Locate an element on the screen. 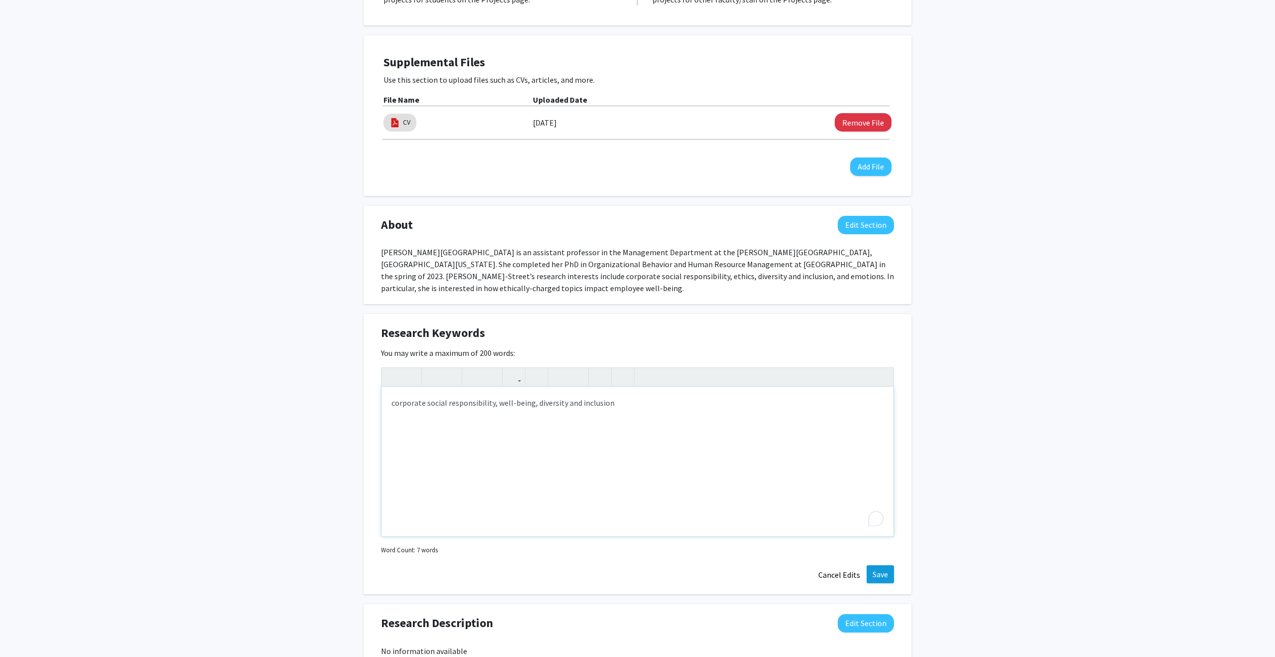 The height and width of the screenshot is (657, 1275). button: Redo (Ctrl + Y) is located at coordinates (410, 376).